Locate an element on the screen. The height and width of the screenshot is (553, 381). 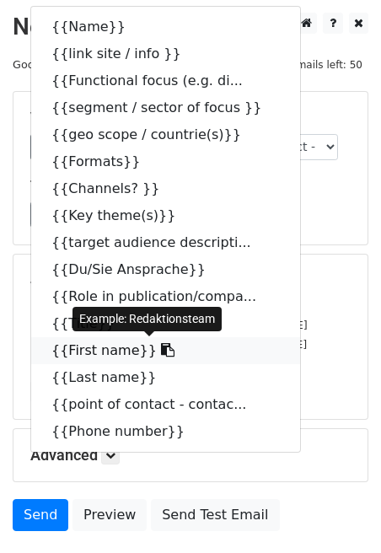
a: {{geo scope / countrie(s)}} is located at coordinates (165, 135).